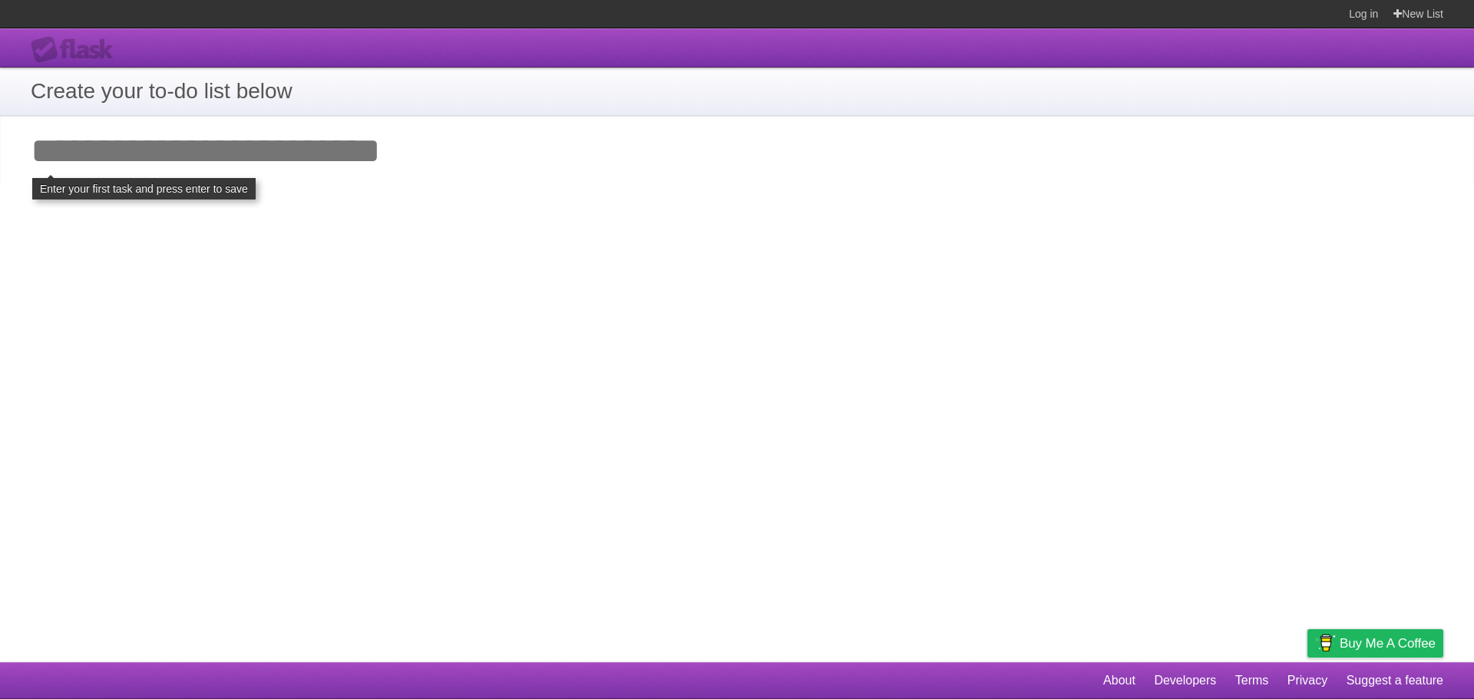 This screenshot has height=699, width=1474. What do you see at coordinates (1395, 681) in the screenshot?
I see `a: Suggest a feature` at bounding box center [1395, 681].